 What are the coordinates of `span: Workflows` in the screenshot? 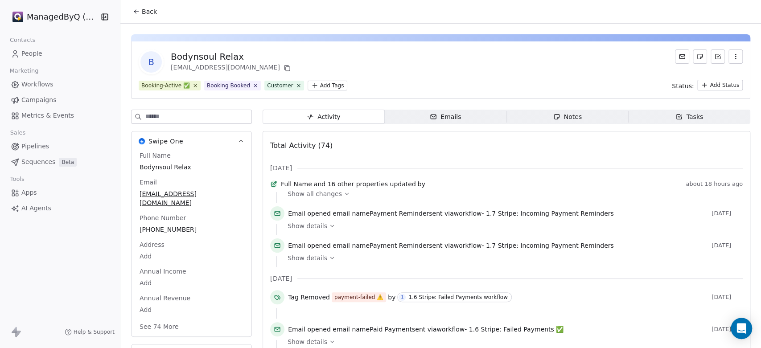 It's located at (37, 84).